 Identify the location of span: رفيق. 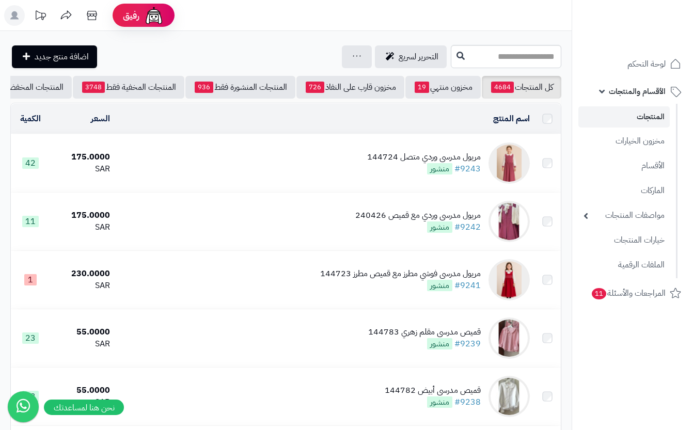
(131, 15).